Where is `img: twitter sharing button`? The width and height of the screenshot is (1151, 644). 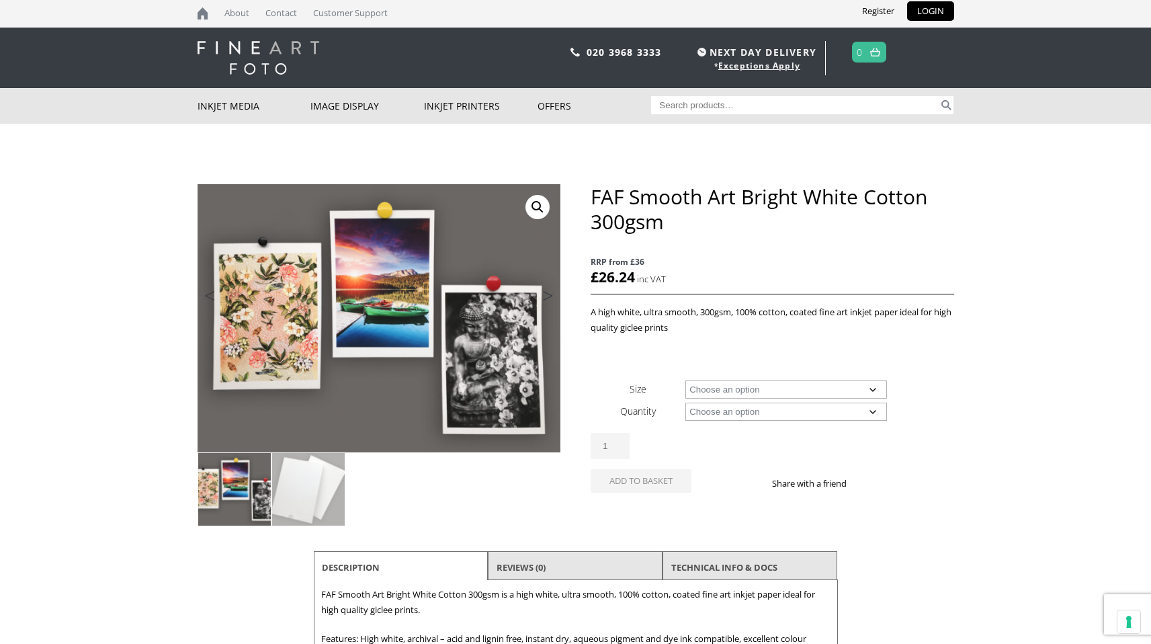
img: twitter sharing button is located at coordinates (884, 483).